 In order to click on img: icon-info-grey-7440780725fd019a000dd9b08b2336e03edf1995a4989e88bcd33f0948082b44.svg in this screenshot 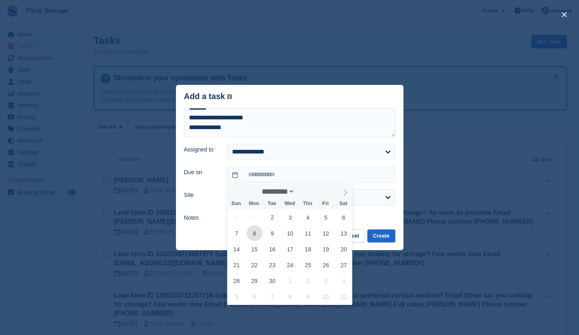, I will do `click(229, 97)`.